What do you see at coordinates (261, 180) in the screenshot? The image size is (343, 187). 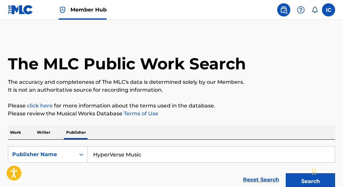 I see `a: Reset Search` at bounding box center [261, 180].